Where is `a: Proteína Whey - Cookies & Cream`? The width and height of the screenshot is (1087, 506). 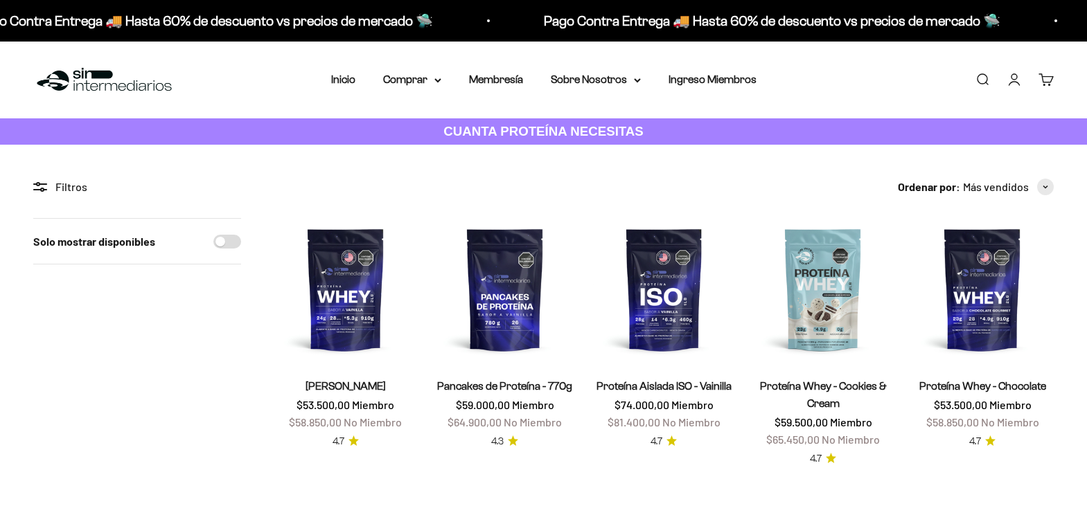 a: Proteína Whey - Cookies & Cream is located at coordinates (823, 395).